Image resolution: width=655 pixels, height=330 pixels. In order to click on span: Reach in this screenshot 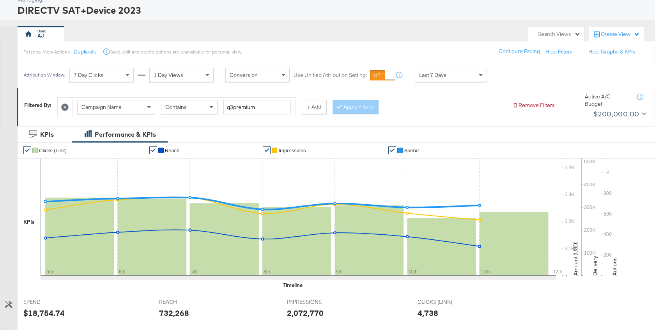, I will do `click(172, 150)`.